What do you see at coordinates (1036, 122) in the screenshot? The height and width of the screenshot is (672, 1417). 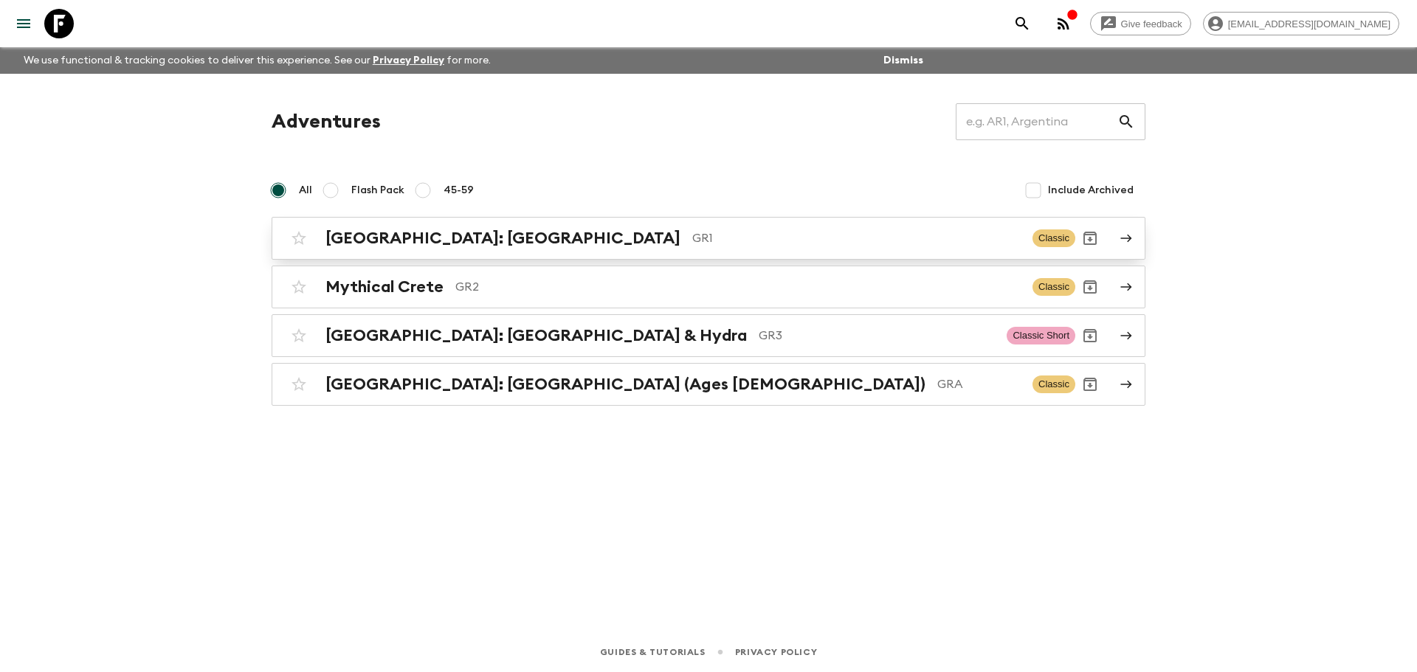 I see `input: e.g. AR1, Argentina` at bounding box center [1036, 122].